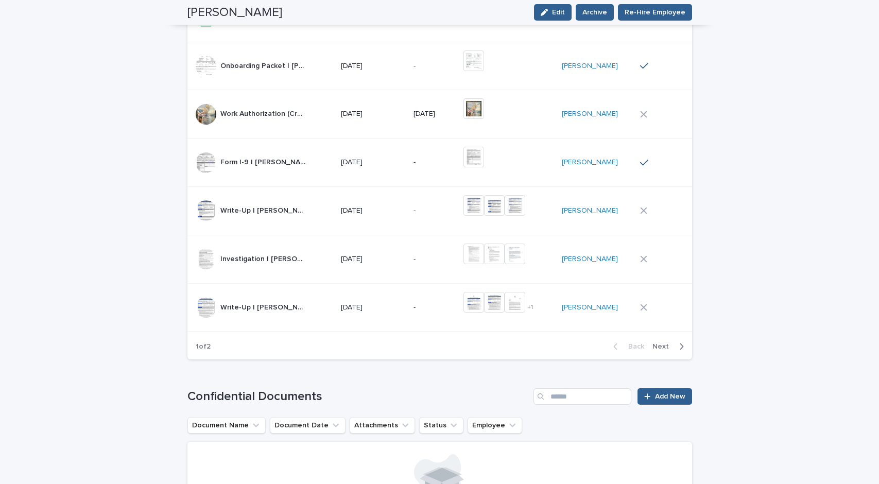 The width and height of the screenshot is (879, 484). Describe the element at coordinates (627, 347) in the screenshot. I see `button: Back` at that location.